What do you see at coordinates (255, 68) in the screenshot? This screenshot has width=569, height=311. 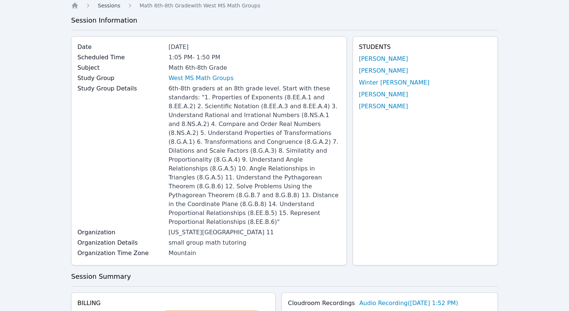 I see `div: Math 6th-8th Grade` at bounding box center [255, 68].